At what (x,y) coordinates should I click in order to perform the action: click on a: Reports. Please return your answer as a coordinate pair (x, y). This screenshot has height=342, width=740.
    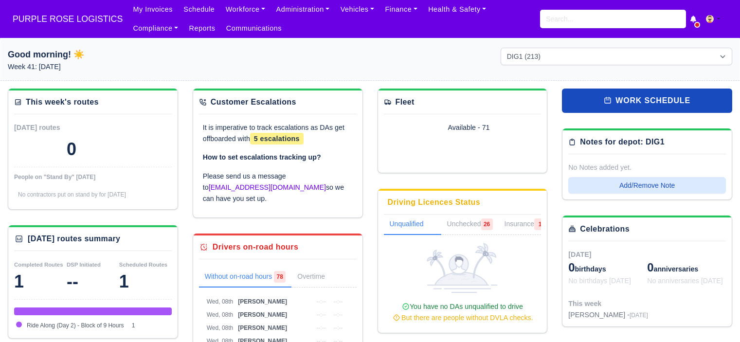
    Looking at the image, I should click on (202, 28).